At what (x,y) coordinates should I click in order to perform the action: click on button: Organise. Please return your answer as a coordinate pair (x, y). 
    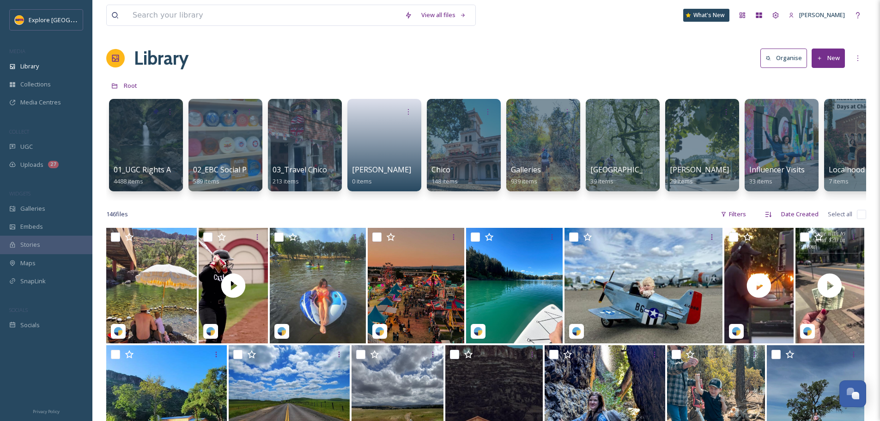
    Looking at the image, I should click on (784, 58).